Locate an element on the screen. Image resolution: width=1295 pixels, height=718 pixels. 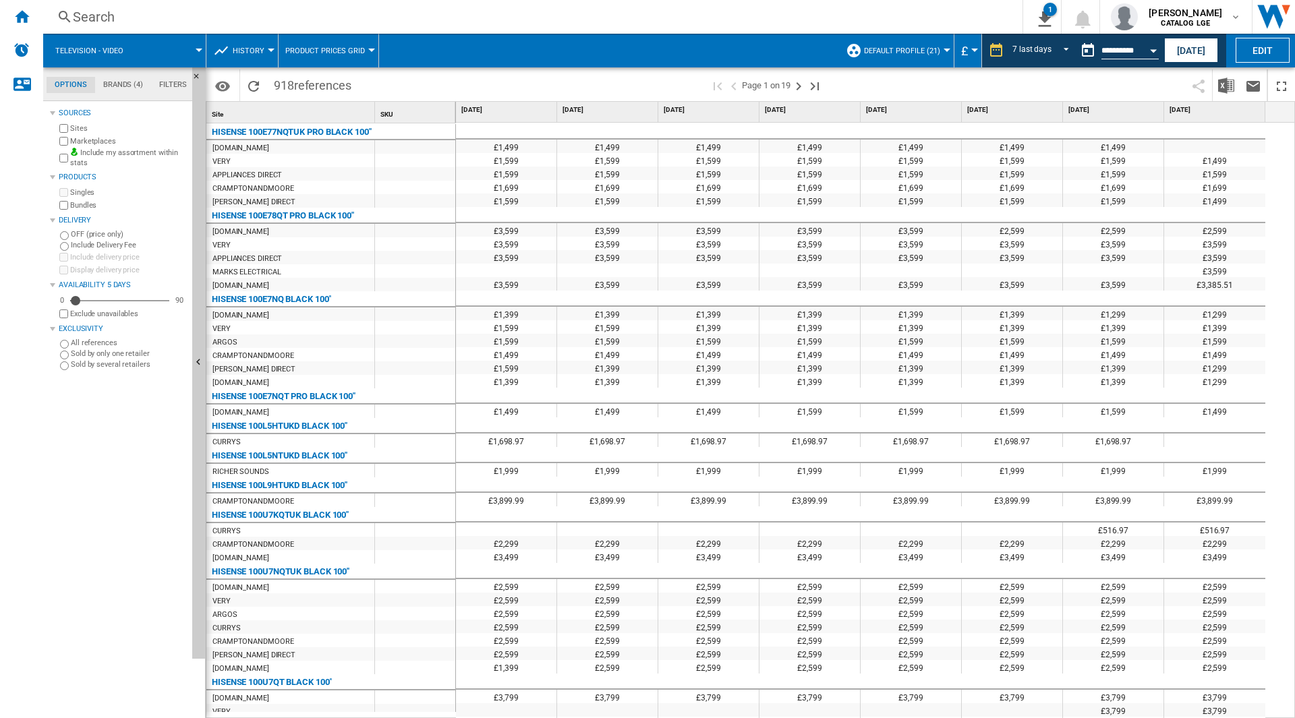
div: VERY is located at coordinates (221, 329).